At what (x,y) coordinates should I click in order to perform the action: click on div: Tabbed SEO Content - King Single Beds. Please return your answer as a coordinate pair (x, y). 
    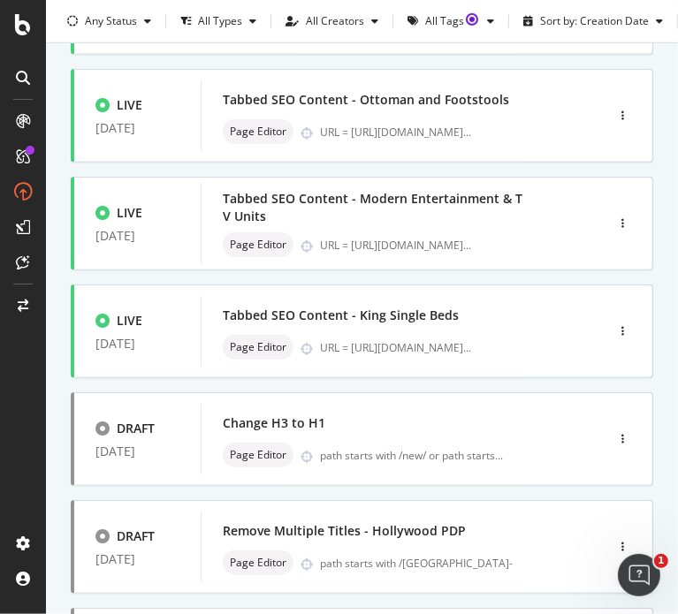
    Looking at the image, I should click on (340, 316).